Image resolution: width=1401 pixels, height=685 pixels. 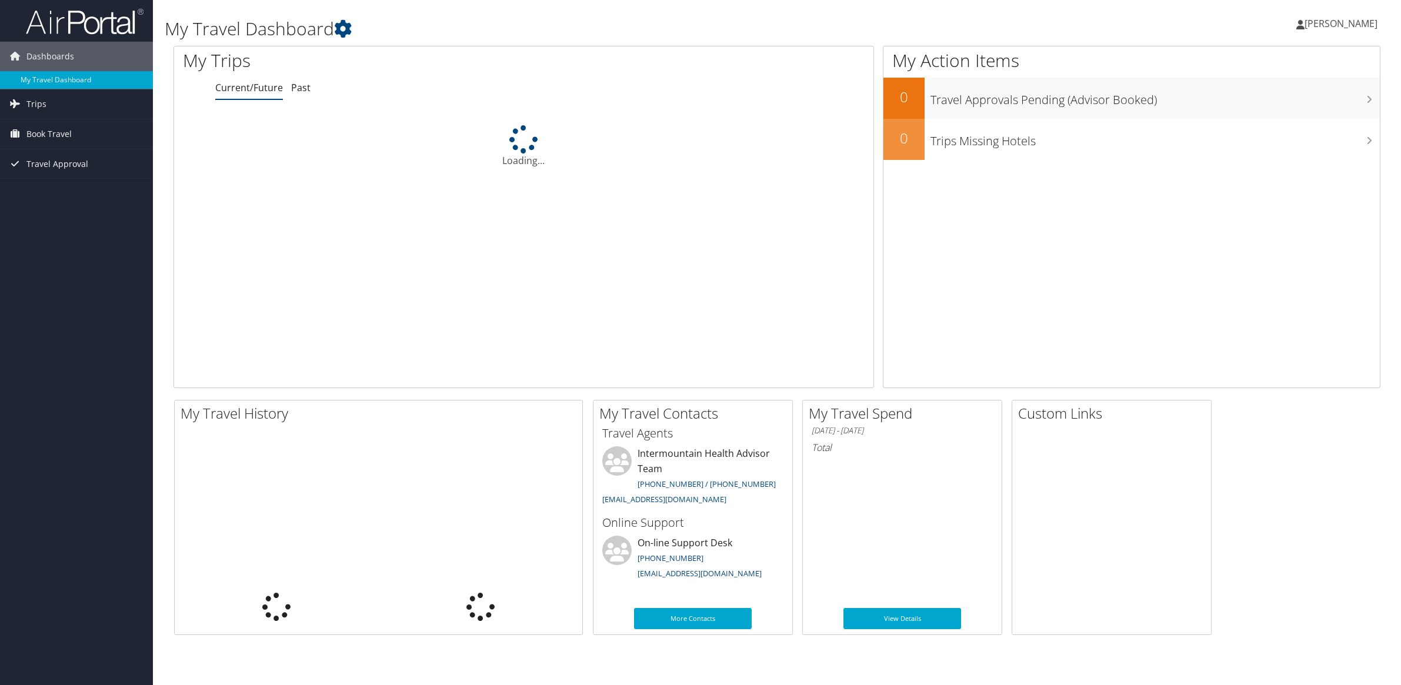 What do you see at coordinates (905, 413) in the screenshot?
I see `h2: My Travel Spend` at bounding box center [905, 413].